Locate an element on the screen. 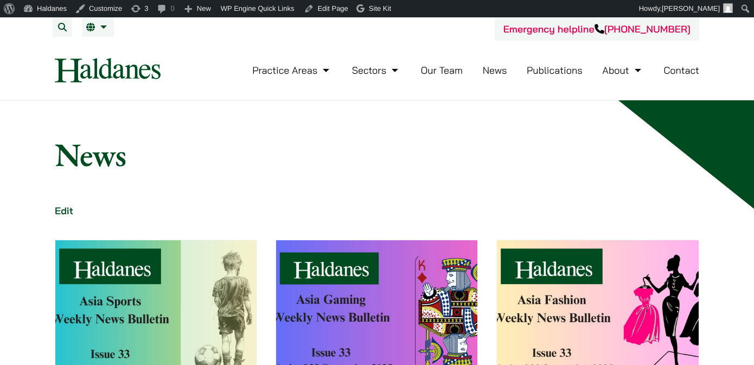 This screenshot has height=365, width=754. a: News is located at coordinates (495, 70).